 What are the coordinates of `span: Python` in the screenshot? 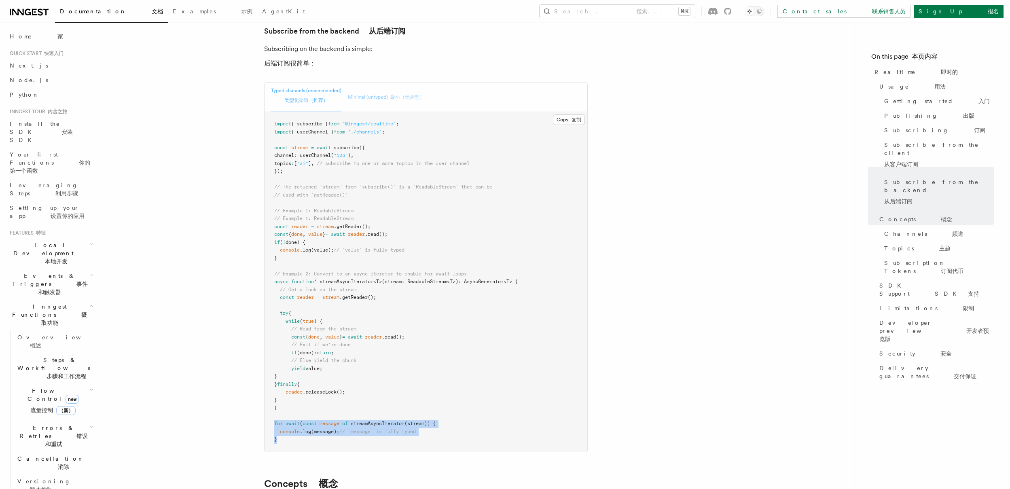 It's located at (24, 95).